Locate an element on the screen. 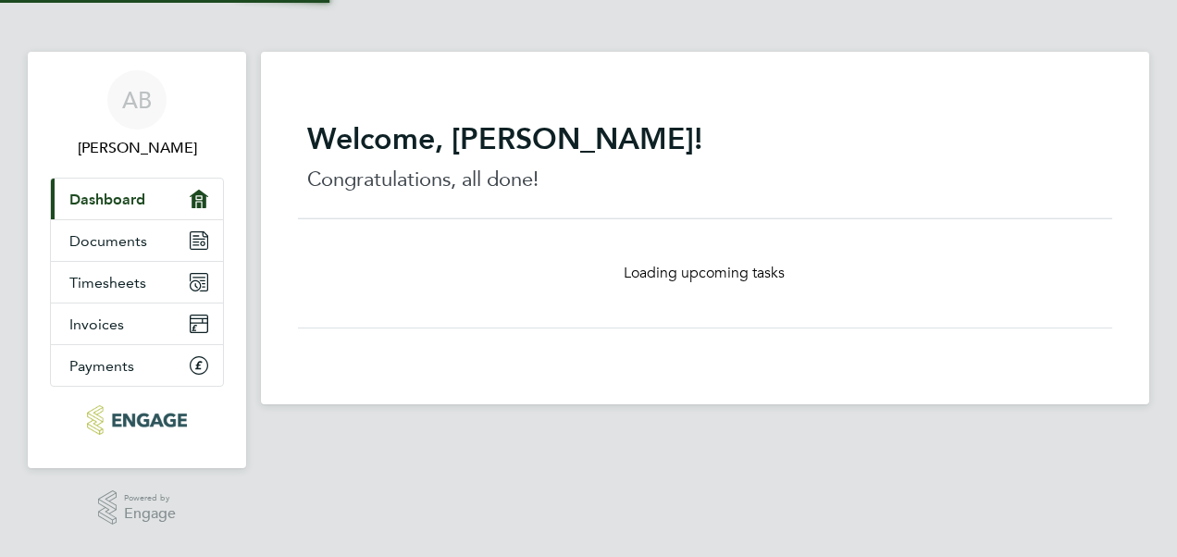  a: Documents is located at coordinates (137, 241).